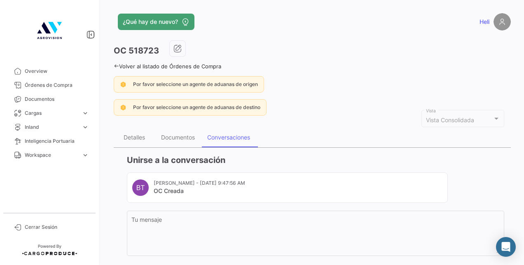  I want to click on span: Heli, so click(484, 22).